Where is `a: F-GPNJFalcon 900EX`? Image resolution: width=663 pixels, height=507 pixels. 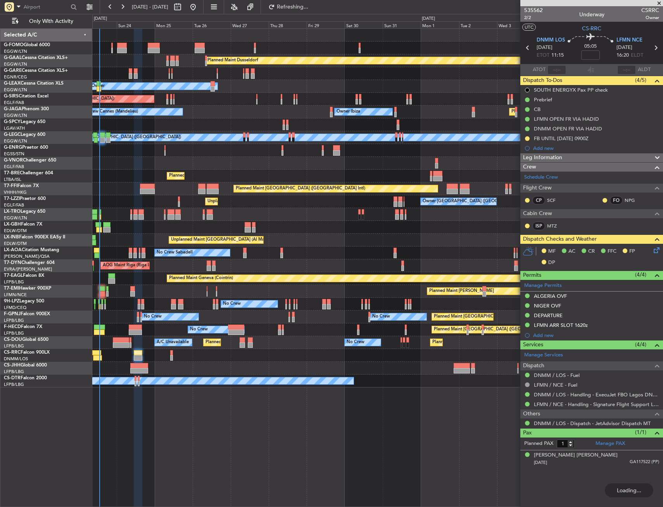
a: F-GPNJFalcon 900EX is located at coordinates (27, 314).